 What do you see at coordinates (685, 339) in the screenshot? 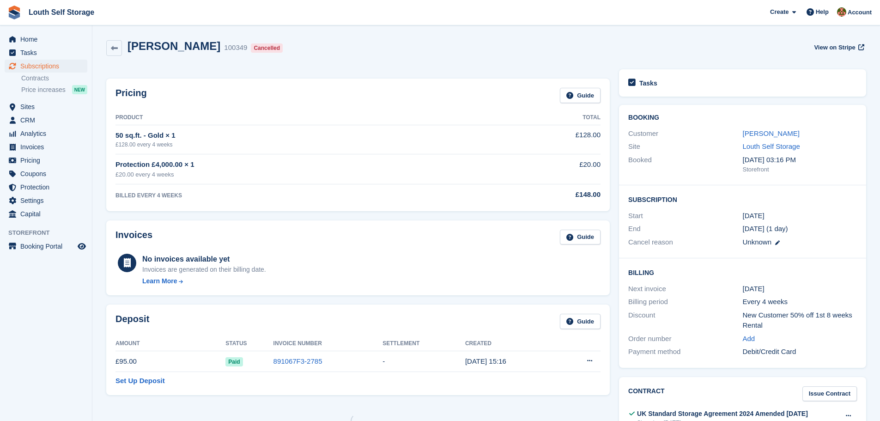
I see `div: Order number` at bounding box center [685, 339].